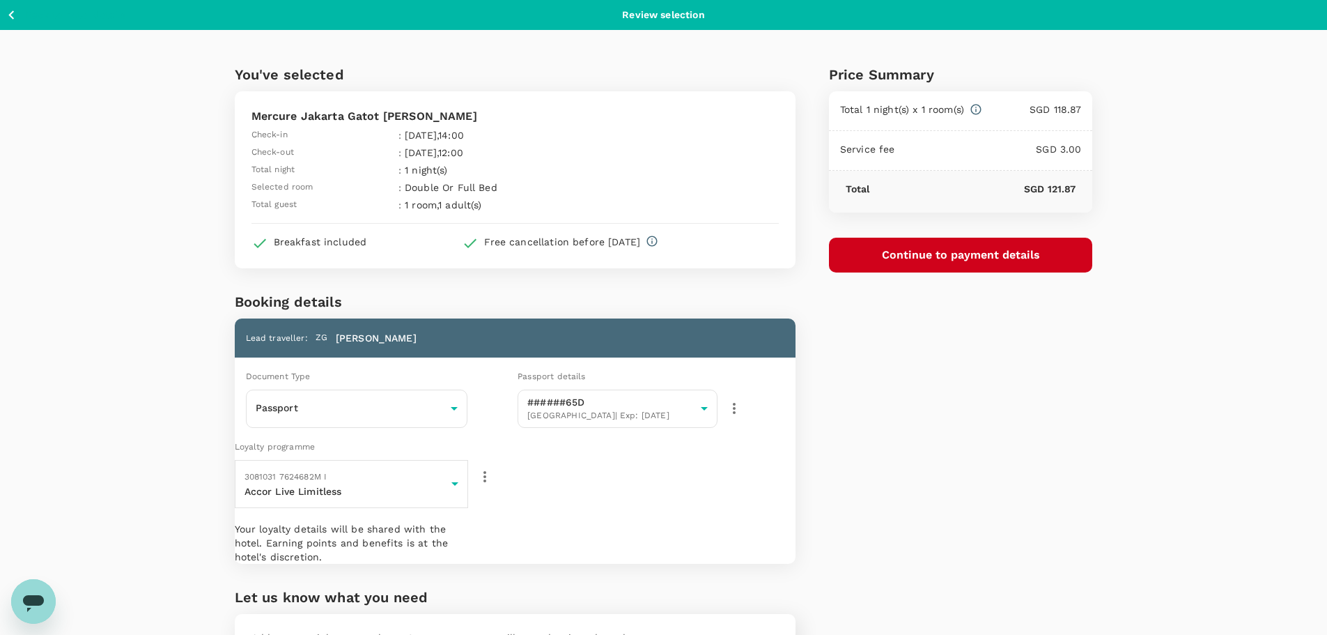 This screenshot has width=1327, height=635. Describe the element at coordinates (277, 338) in the screenshot. I see `span: Lead traveller :` at that location.